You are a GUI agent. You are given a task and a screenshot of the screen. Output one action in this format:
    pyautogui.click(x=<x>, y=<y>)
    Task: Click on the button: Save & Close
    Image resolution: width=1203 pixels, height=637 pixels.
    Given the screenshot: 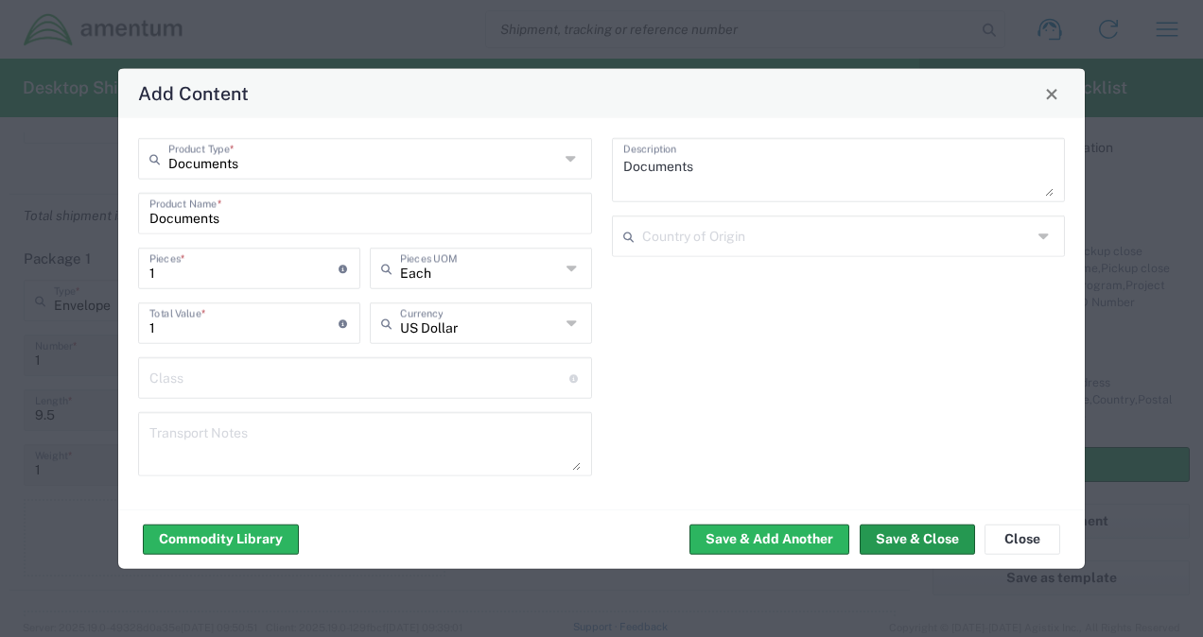 What is the action you would take?
    pyautogui.click(x=917, y=539)
    